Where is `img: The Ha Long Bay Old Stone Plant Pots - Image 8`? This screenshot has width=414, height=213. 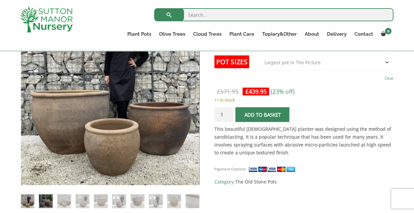
img: The Ha Long Bay Old Stone Plant Pots - Image 8 is located at coordinates (155, 201).